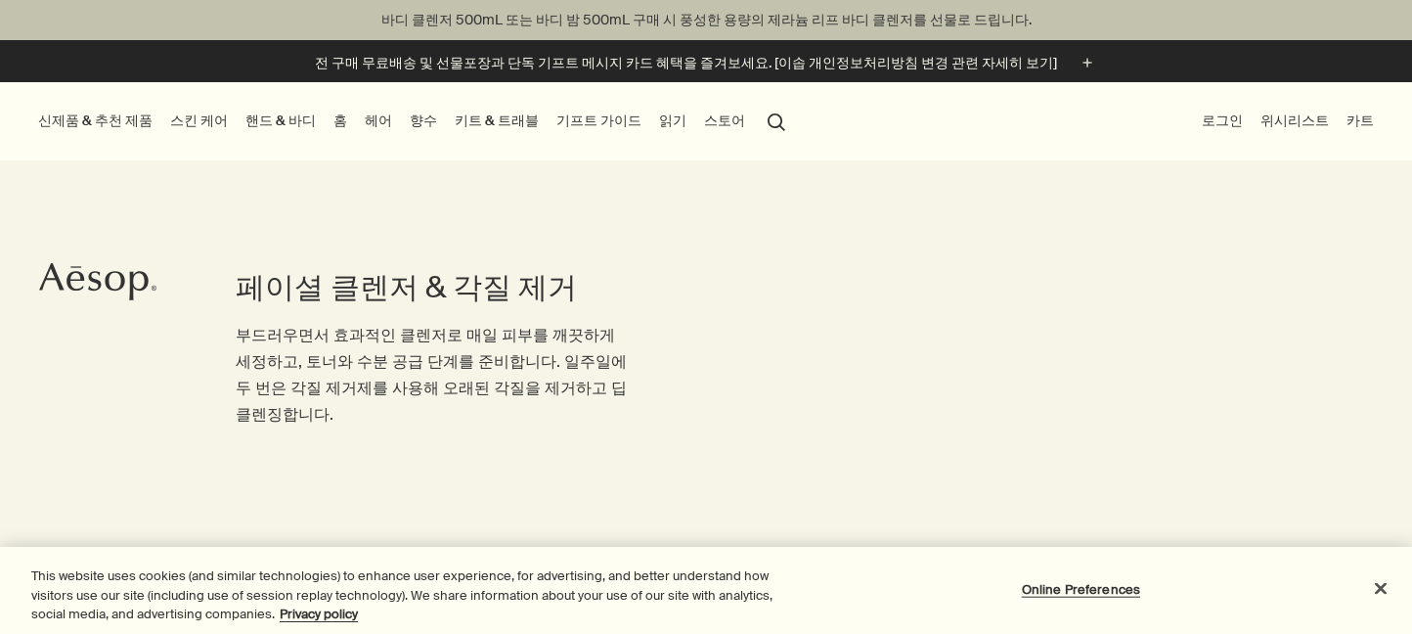 The width and height of the screenshot is (1412, 634). Describe the element at coordinates (1295, 120) in the screenshot. I see `a: 위시리스트` at that location.